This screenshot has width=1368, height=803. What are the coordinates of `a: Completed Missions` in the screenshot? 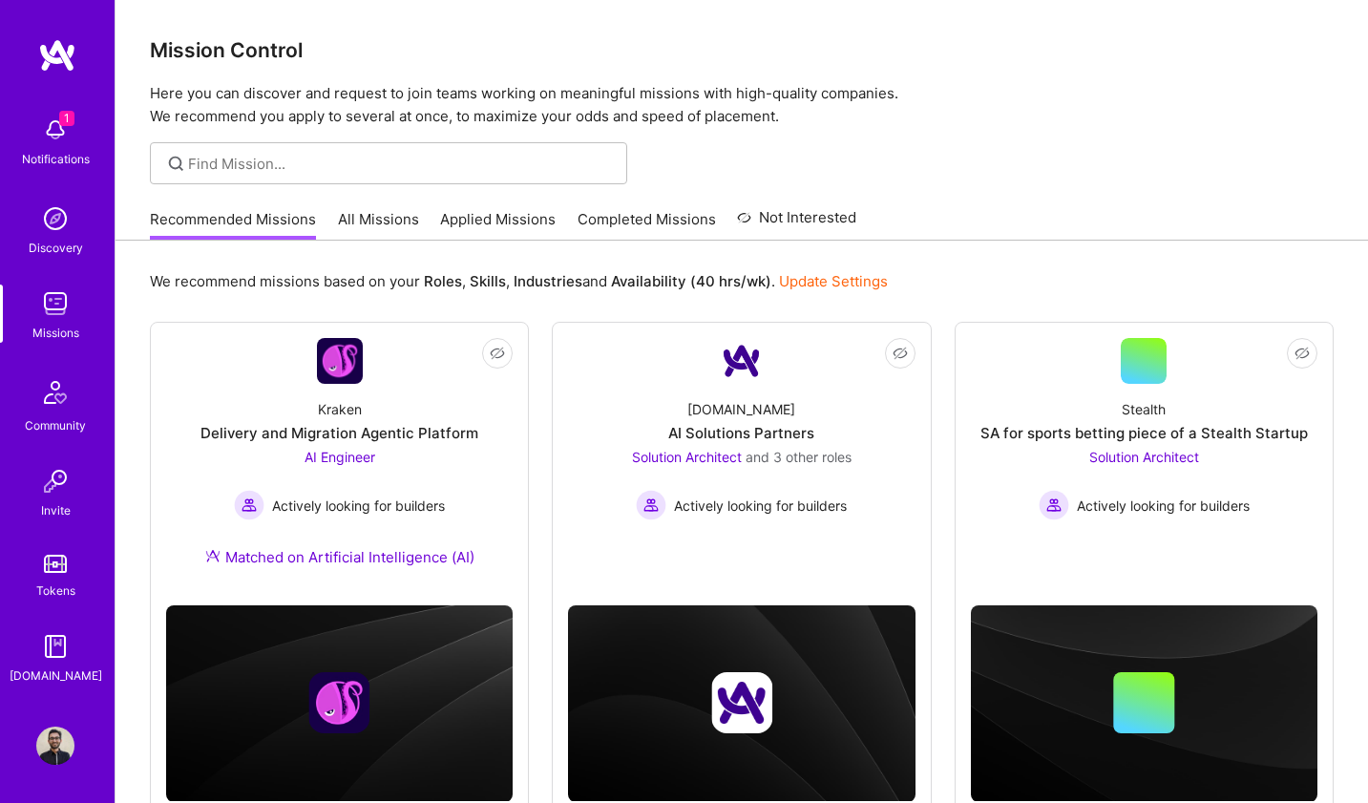 It's located at (646, 224).